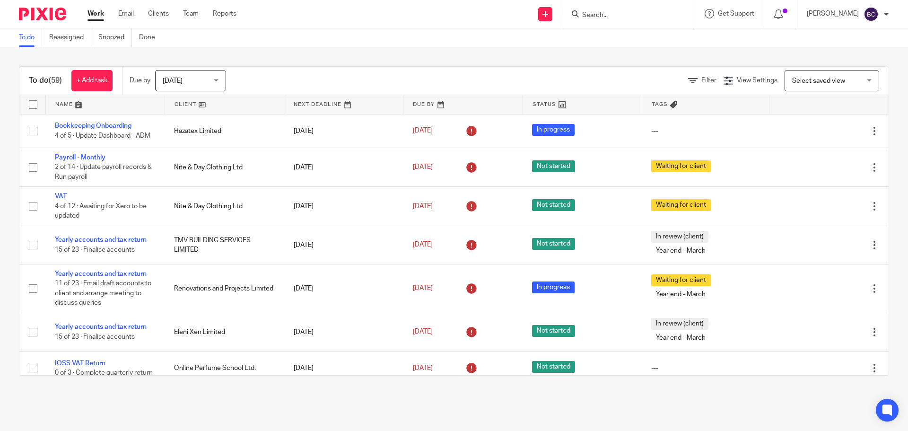 Image resolution: width=908 pixels, height=431 pixels. I want to click on span: (59), so click(55, 80).